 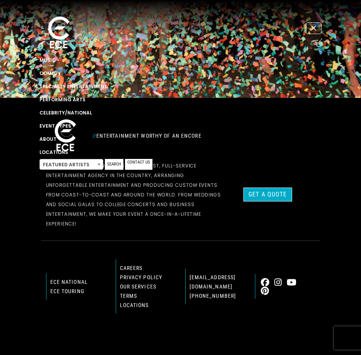 I want to click on a: Performing Arts, so click(x=180, y=100).